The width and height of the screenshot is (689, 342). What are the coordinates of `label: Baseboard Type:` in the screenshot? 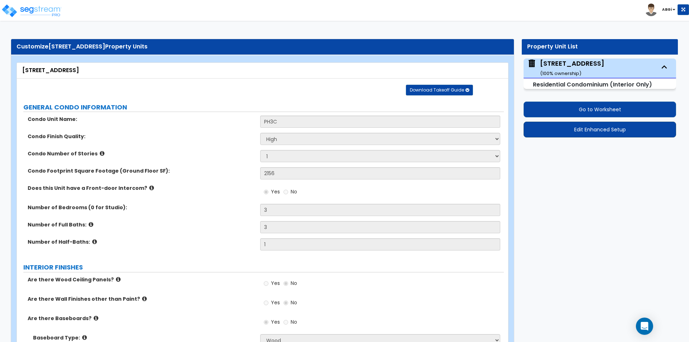 It's located at (144, 338).